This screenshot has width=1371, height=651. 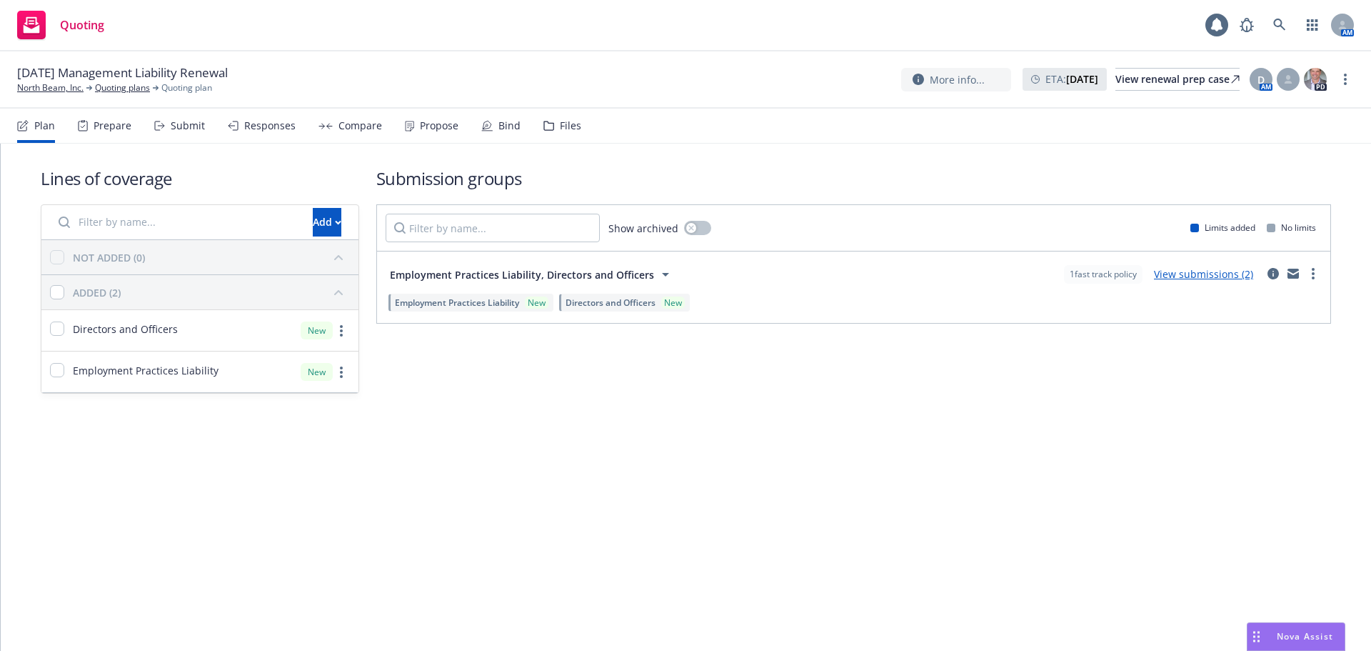 I want to click on div: Drag to move, so click(x=1256, y=636).